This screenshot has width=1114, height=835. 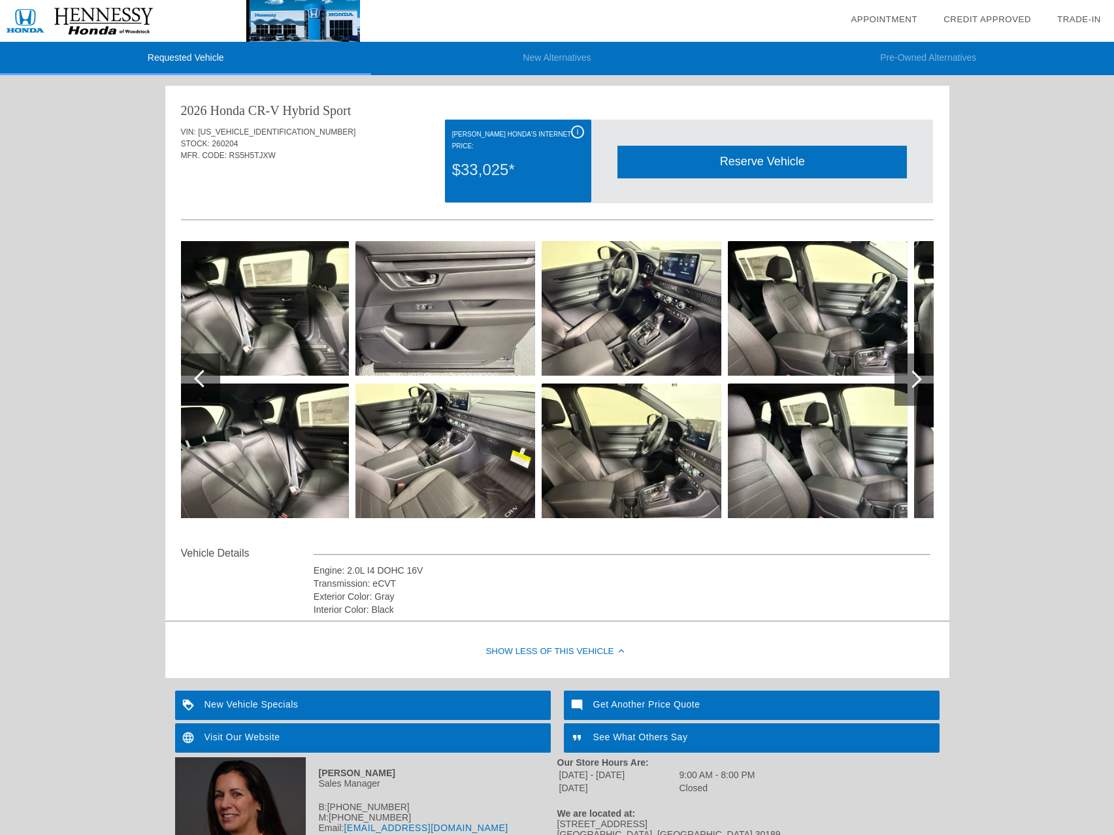 What do you see at coordinates (622, 596) in the screenshot?
I see `div: Exterior Color: Gray` at bounding box center [622, 596].